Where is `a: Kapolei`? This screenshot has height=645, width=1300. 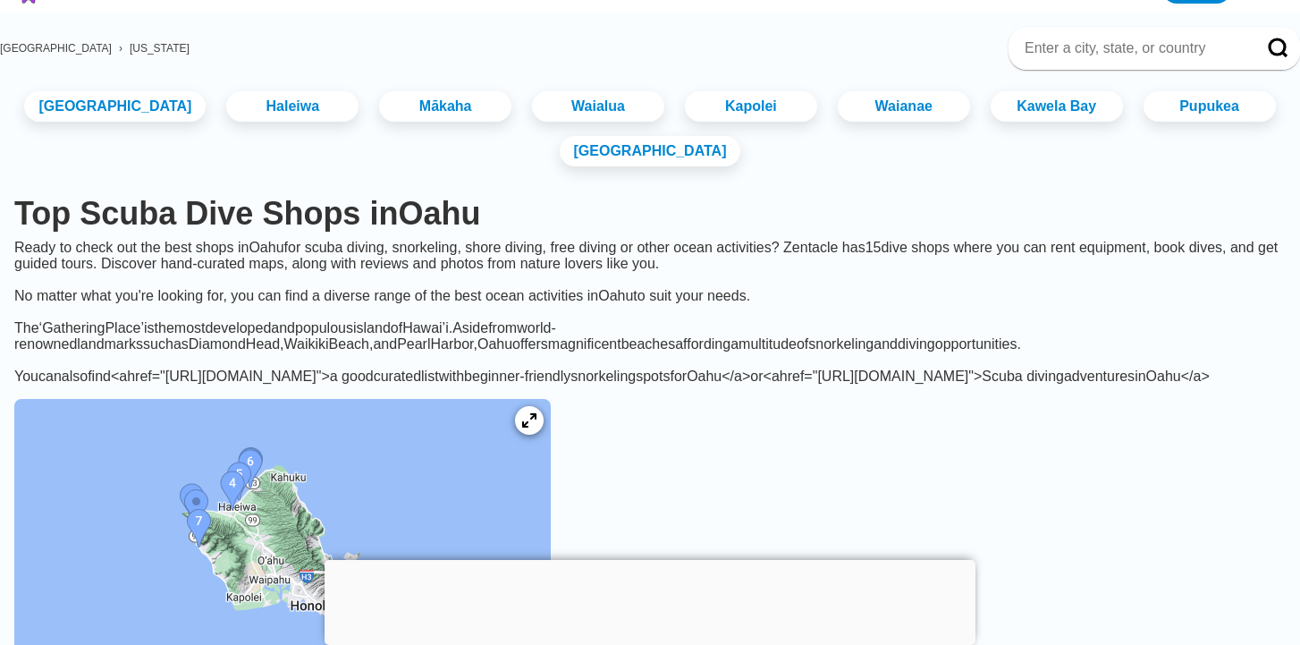
a: Kapolei is located at coordinates (751, 106).